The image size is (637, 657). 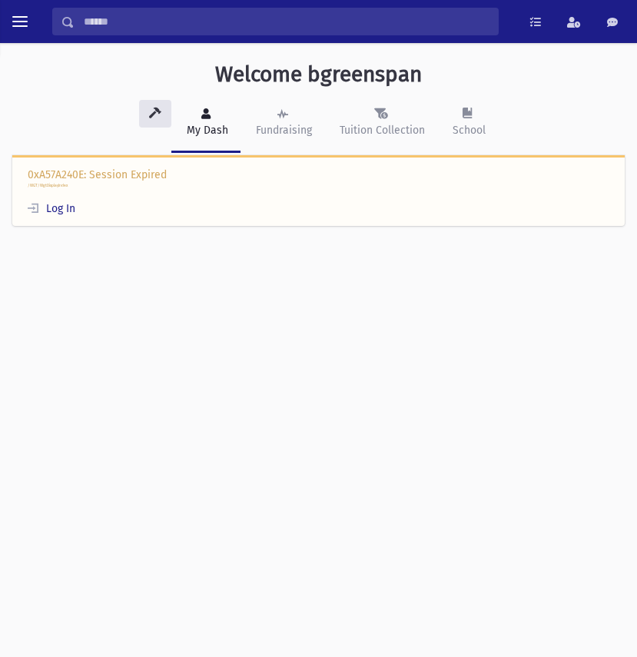 I want to click on div: 0xA57A240E: Session Expired, so click(x=318, y=190).